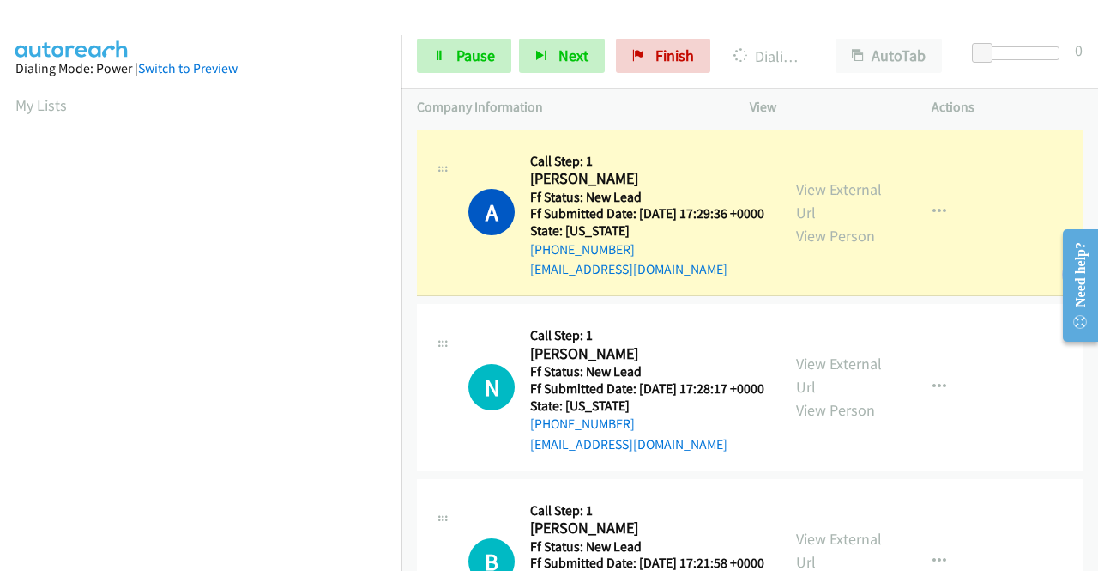 The height and width of the screenshot is (571, 1098). Describe the element at coordinates (475, 55) in the screenshot. I see `span: Pause` at that location.